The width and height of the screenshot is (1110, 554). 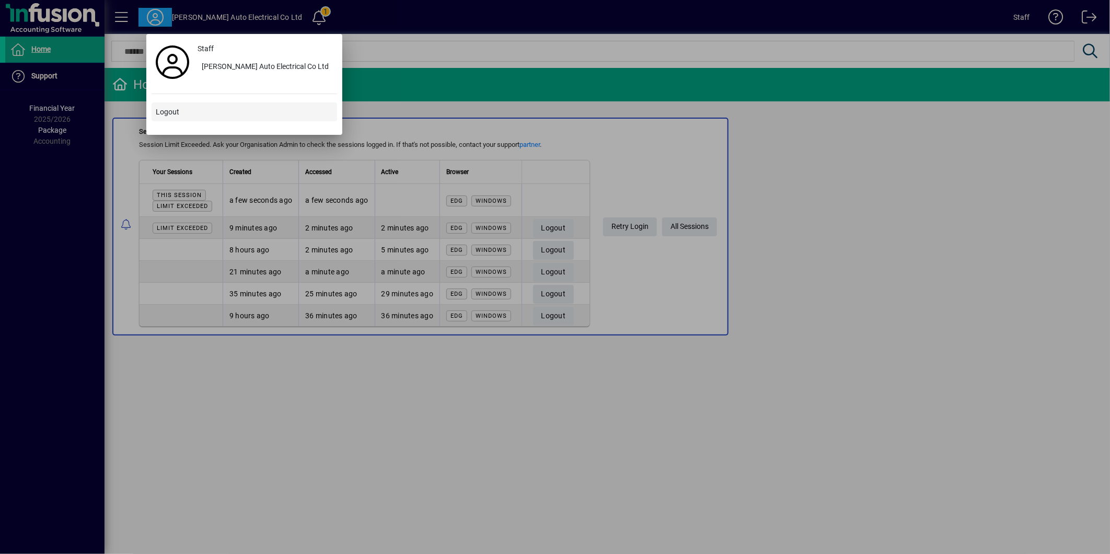 What do you see at coordinates (205, 49) in the screenshot?
I see `span: Staff` at bounding box center [205, 49].